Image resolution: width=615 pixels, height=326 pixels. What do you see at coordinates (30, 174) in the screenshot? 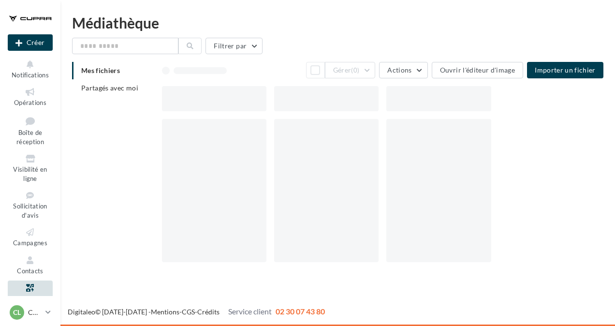
I see `span: Visibilité en ligne` at bounding box center [30, 174].